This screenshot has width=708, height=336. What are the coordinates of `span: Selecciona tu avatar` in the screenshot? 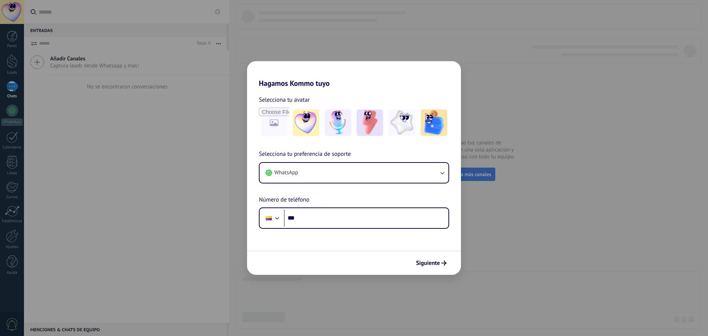 It's located at (284, 100).